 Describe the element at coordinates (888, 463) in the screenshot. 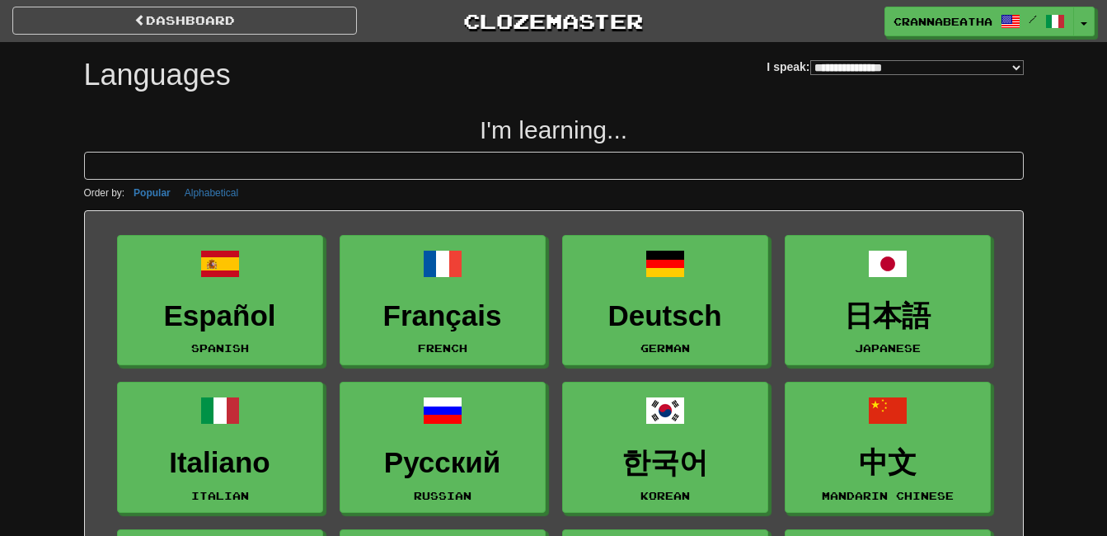

I see `h3: 中文` at that location.